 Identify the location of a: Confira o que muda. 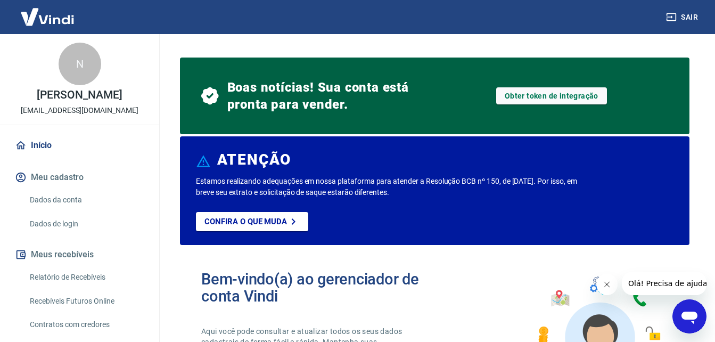
(252, 222).